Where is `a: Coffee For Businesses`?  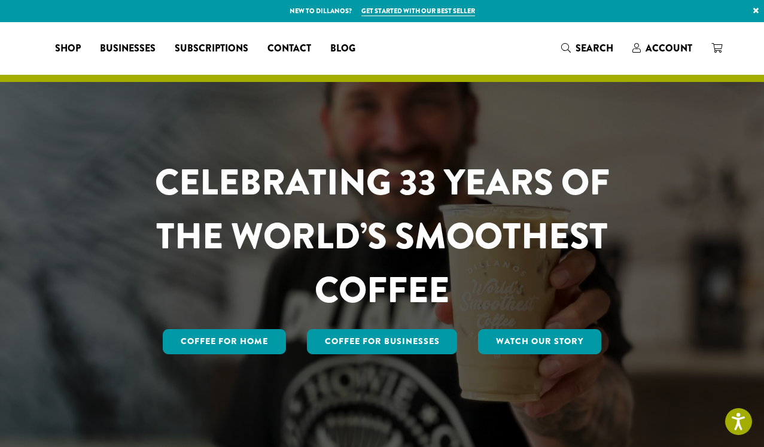 a: Coffee For Businesses is located at coordinates (382, 342).